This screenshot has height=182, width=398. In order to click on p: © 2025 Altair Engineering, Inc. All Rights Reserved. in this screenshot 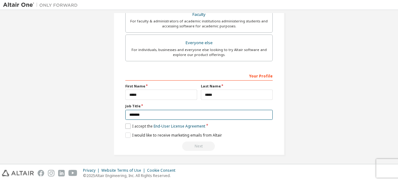, I will do `click(131, 176)`.